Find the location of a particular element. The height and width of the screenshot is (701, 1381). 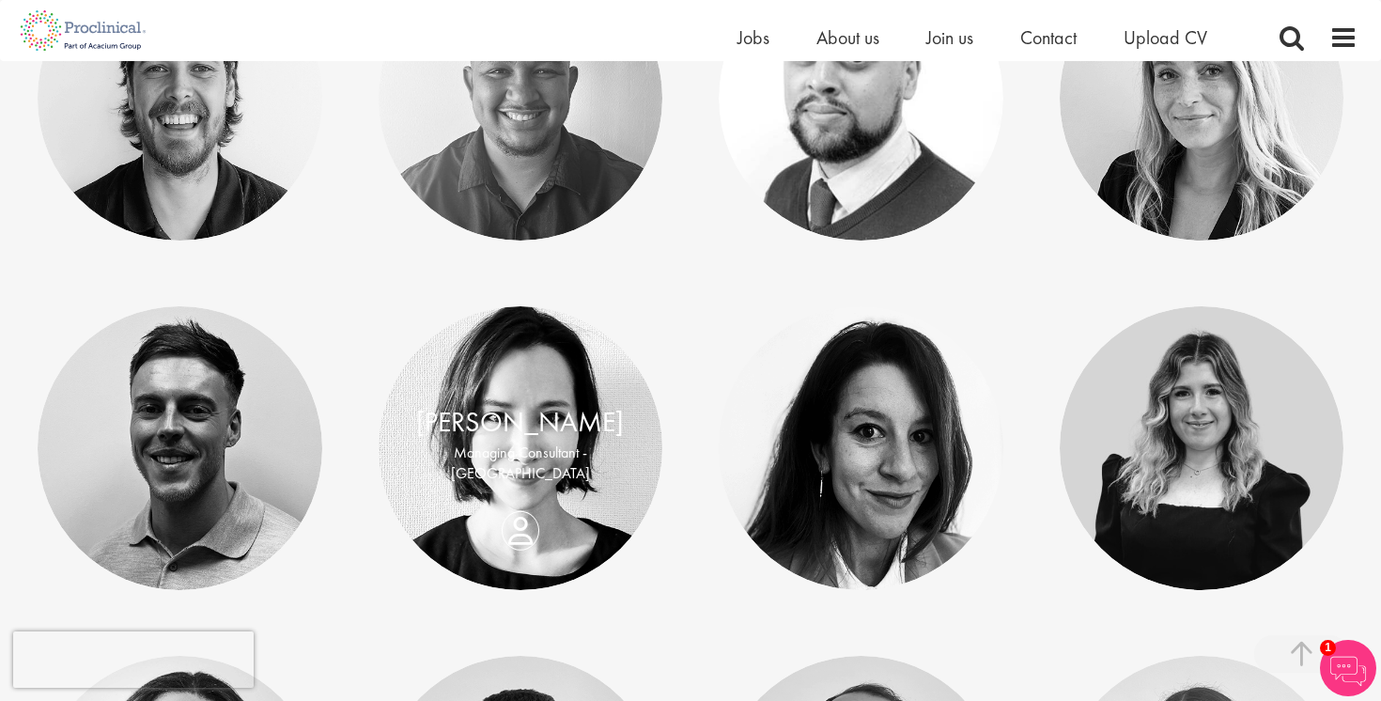

span: Jobs is located at coordinates (754, 38).